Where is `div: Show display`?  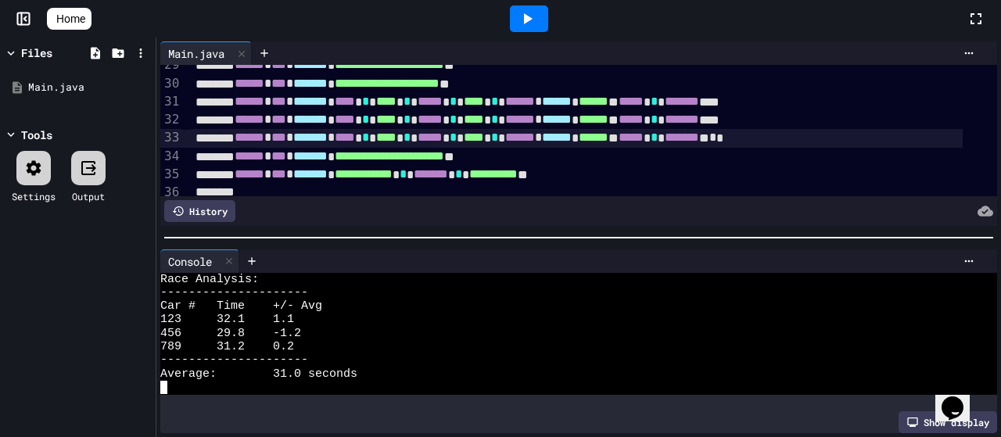 div: Show display is located at coordinates (948, 422).